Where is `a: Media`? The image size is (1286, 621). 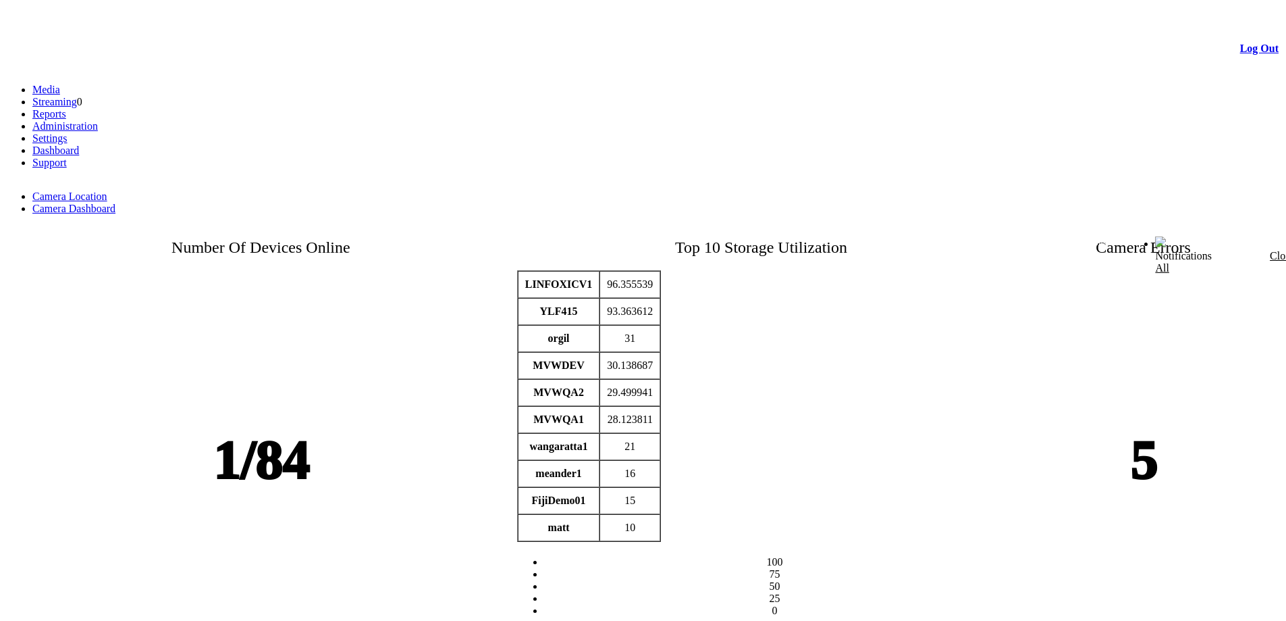
a: Media is located at coordinates (46, 89).